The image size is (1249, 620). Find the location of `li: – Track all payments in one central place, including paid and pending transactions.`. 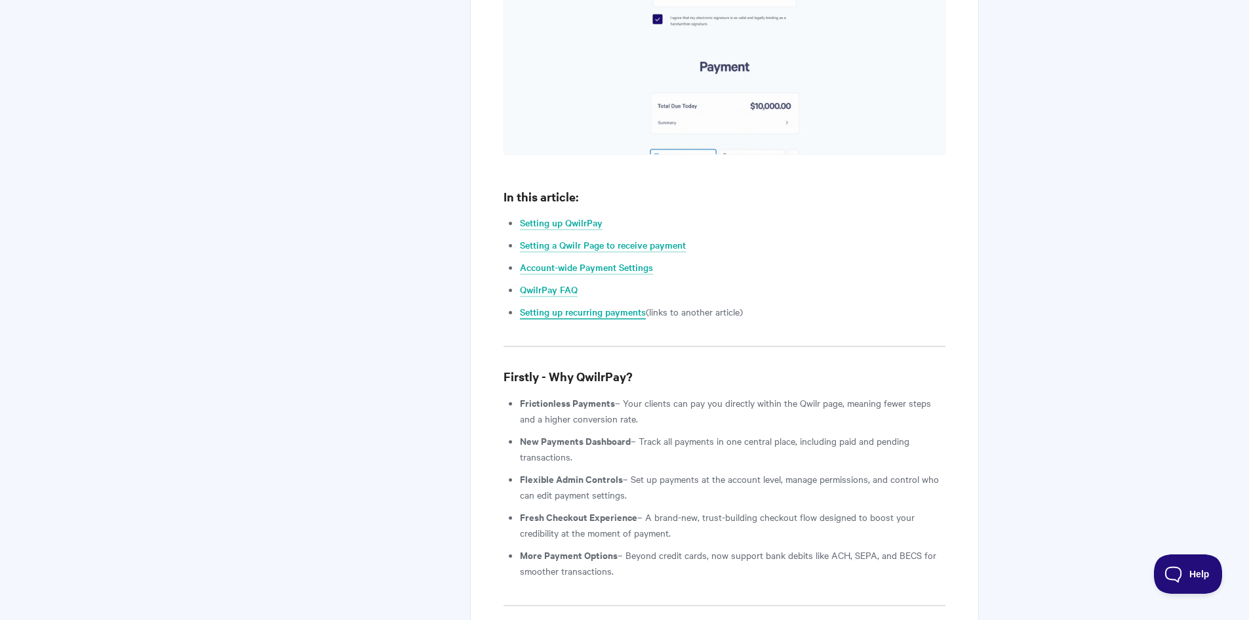

li: – Track all payments in one central place, including paid and pending transactions. is located at coordinates (732, 449).